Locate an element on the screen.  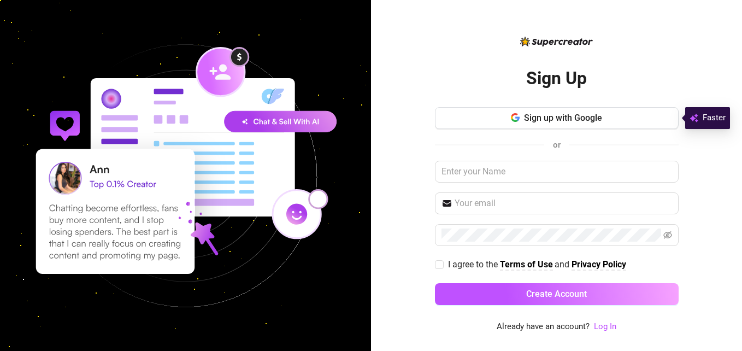
button: Sign up with Google is located at coordinates (557, 118).